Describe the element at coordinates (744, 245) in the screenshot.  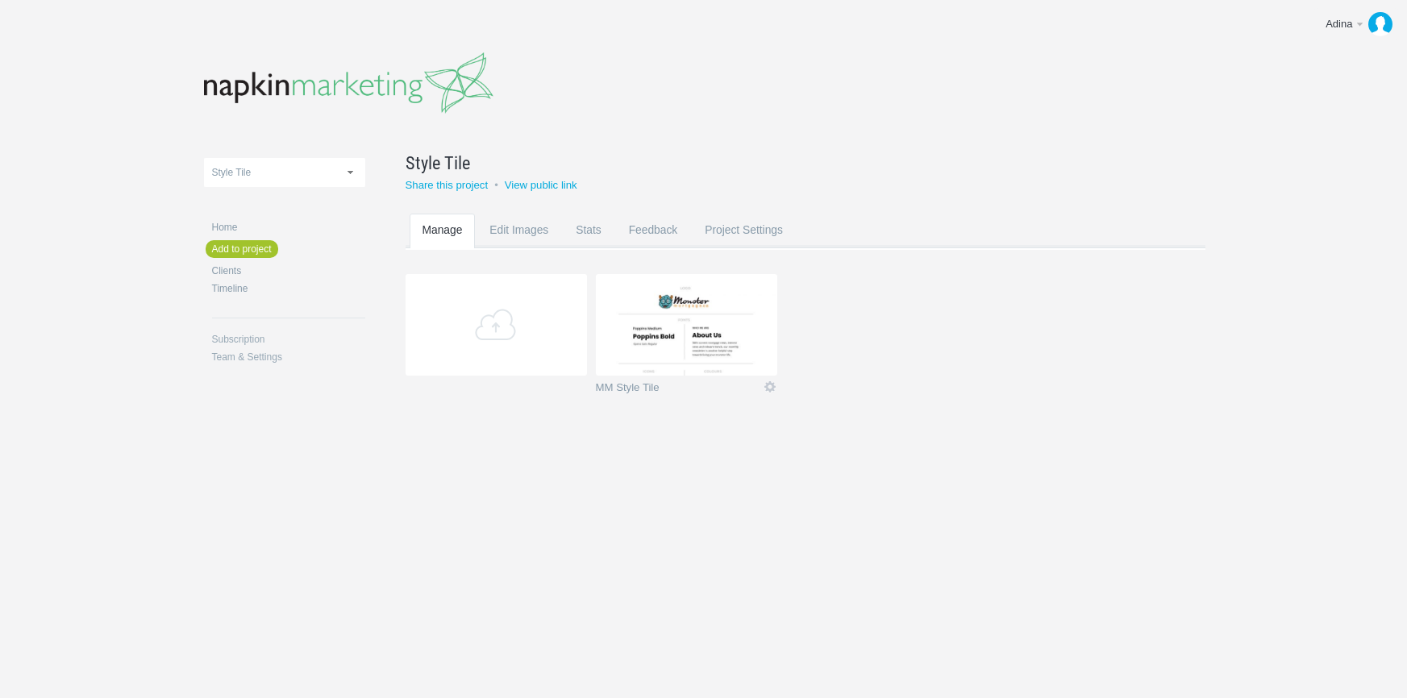
I see `a: Project Settings` at that location.